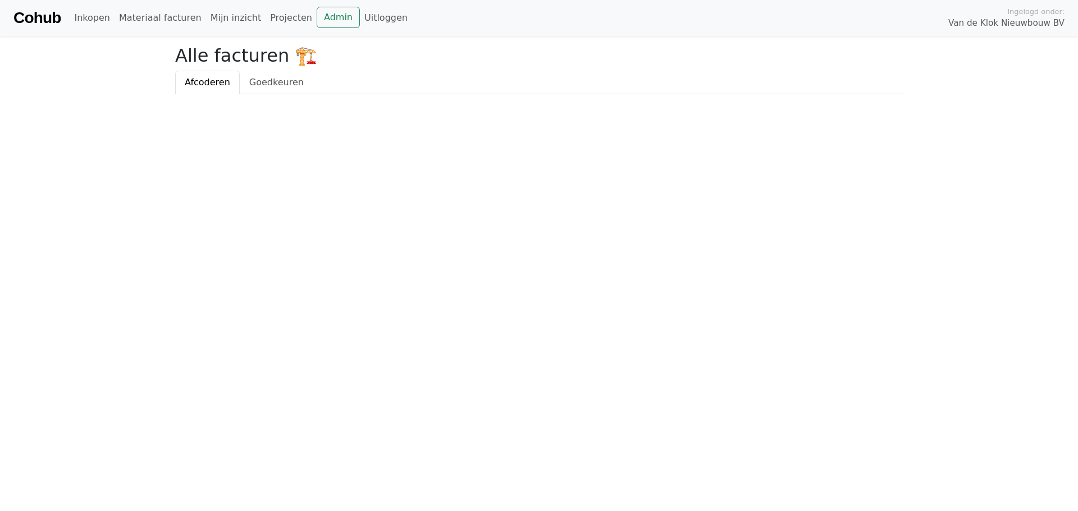 The image size is (1078, 511). What do you see at coordinates (92, 18) in the screenshot?
I see `a: Inkopen` at bounding box center [92, 18].